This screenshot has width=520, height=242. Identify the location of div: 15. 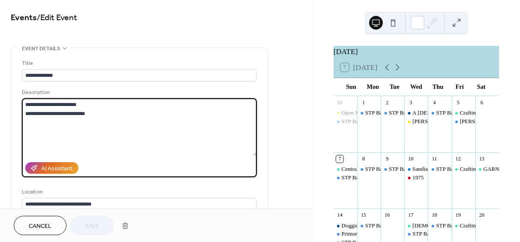
(363, 215).